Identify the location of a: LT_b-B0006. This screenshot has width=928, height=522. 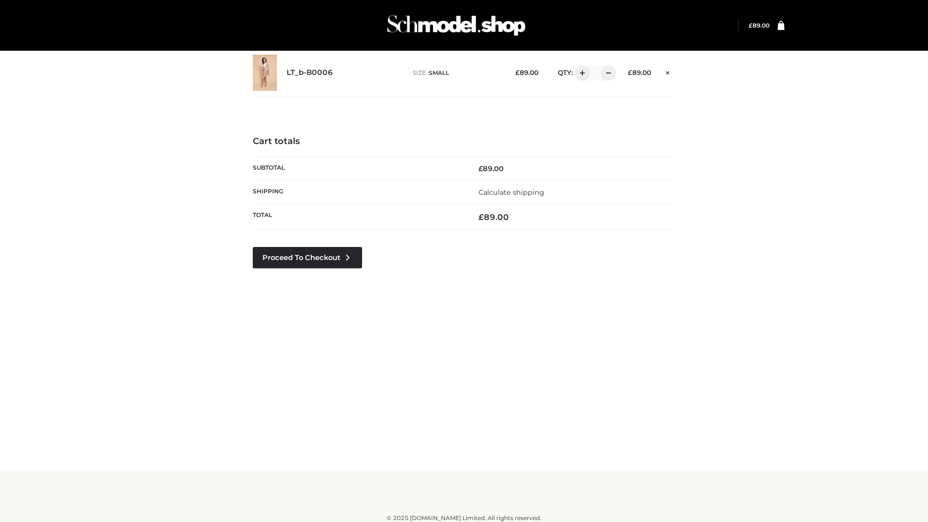
(310, 73).